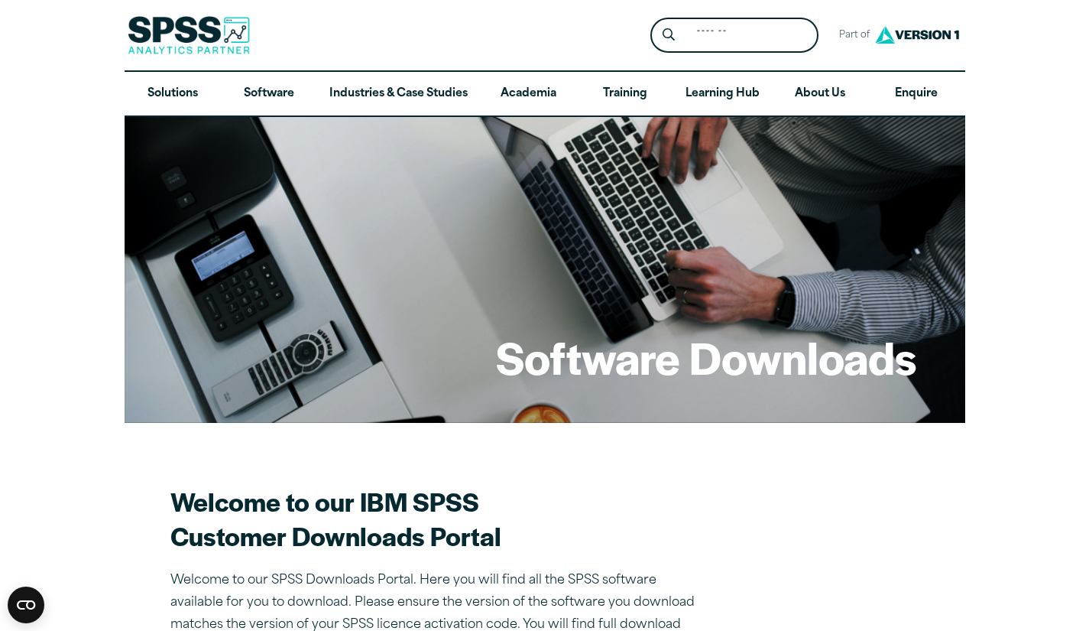 The width and height of the screenshot is (1089, 631). Describe the element at coordinates (26, 605) in the screenshot. I see `button: Open CMP widget` at that location.